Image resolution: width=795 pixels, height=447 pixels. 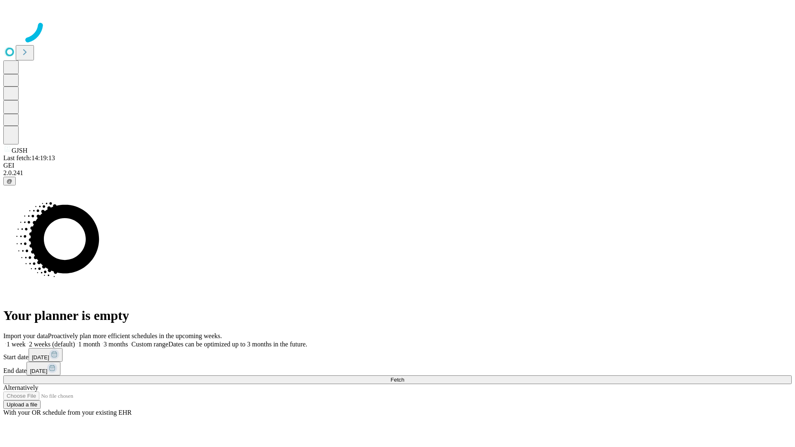 I want to click on span: 1 week, so click(x=16, y=344).